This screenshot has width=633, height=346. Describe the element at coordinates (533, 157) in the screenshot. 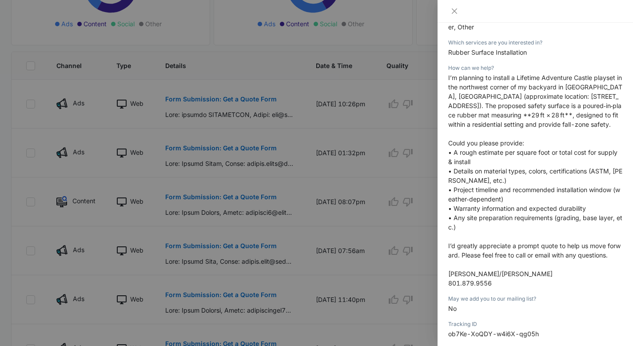

I see `span: • A rough estimate per square foot or total cost for supply & install` at that location.